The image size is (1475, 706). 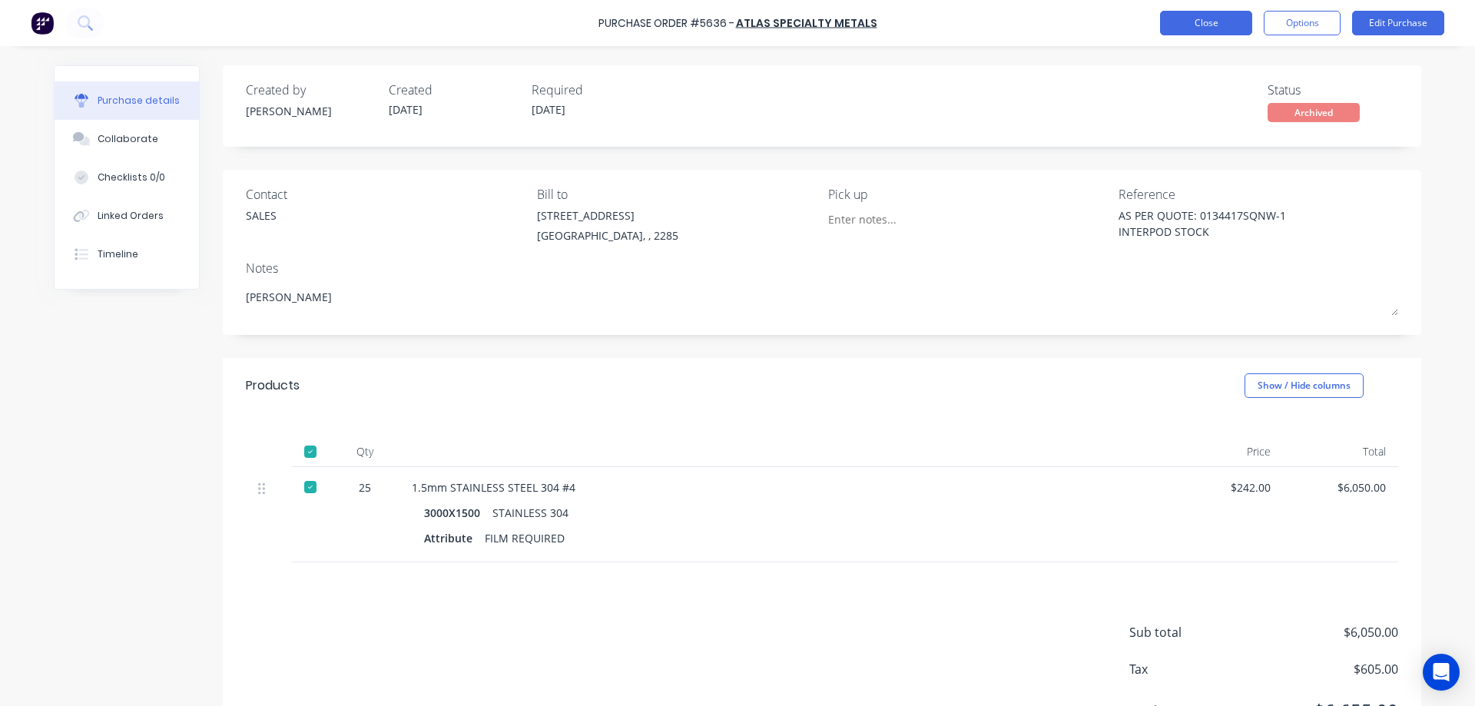 What do you see at coordinates (127, 254) in the screenshot?
I see `button: Timeline` at bounding box center [127, 254].